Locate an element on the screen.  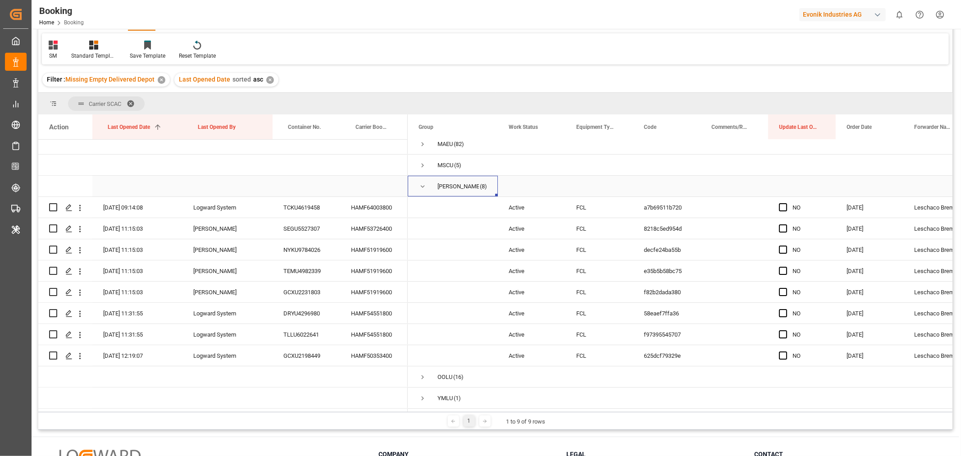
span: Order Date is located at coordinates (859, 127).